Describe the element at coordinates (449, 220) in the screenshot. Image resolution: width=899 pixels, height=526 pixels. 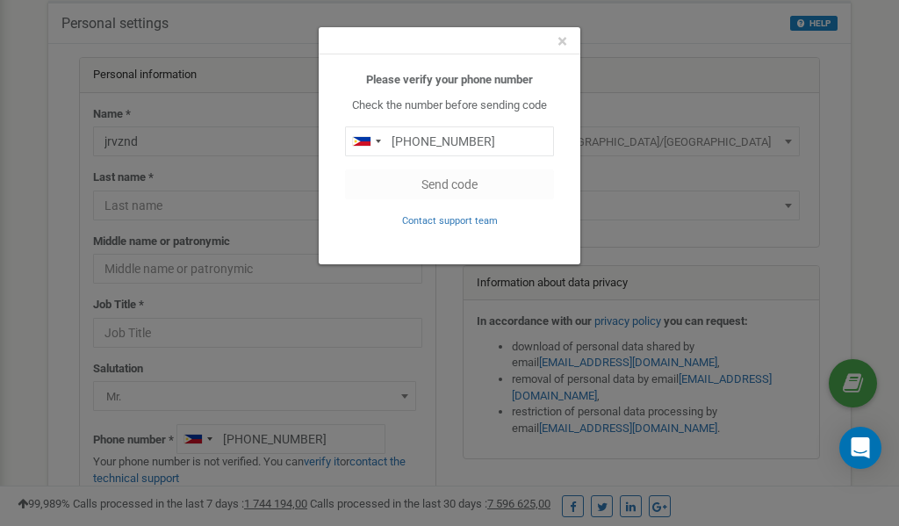
I see `small: Contact support team` at that location.